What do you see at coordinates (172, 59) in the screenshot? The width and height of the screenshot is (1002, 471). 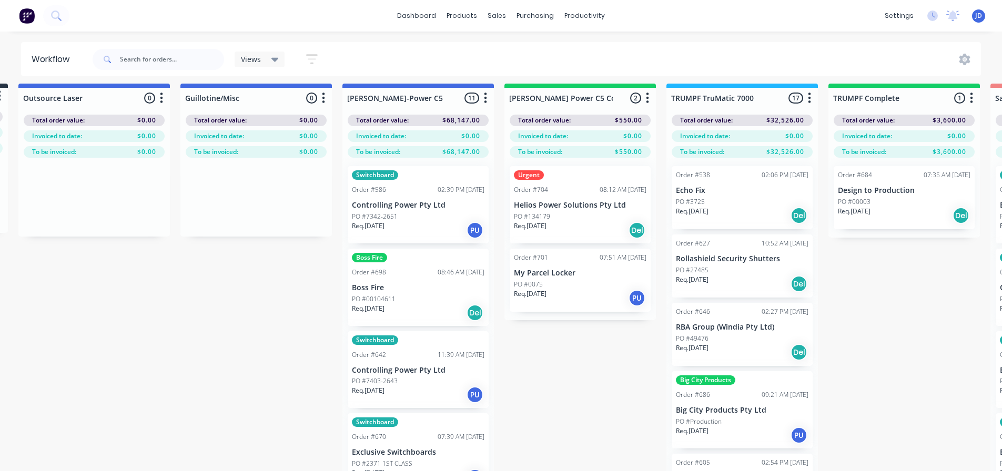 I see `input: Search for orders...` at bounding box center [172, 59].